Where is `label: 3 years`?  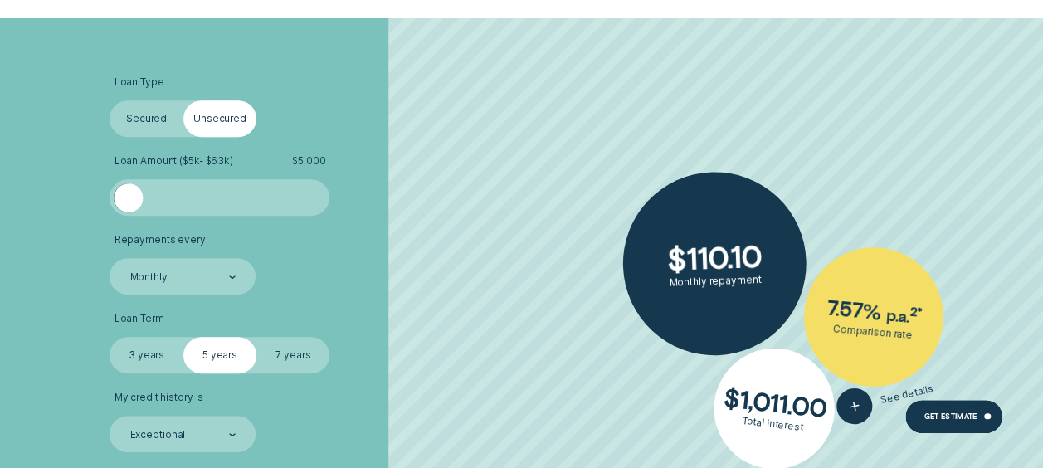
label: 3 years is located at coordinates (146, 355).